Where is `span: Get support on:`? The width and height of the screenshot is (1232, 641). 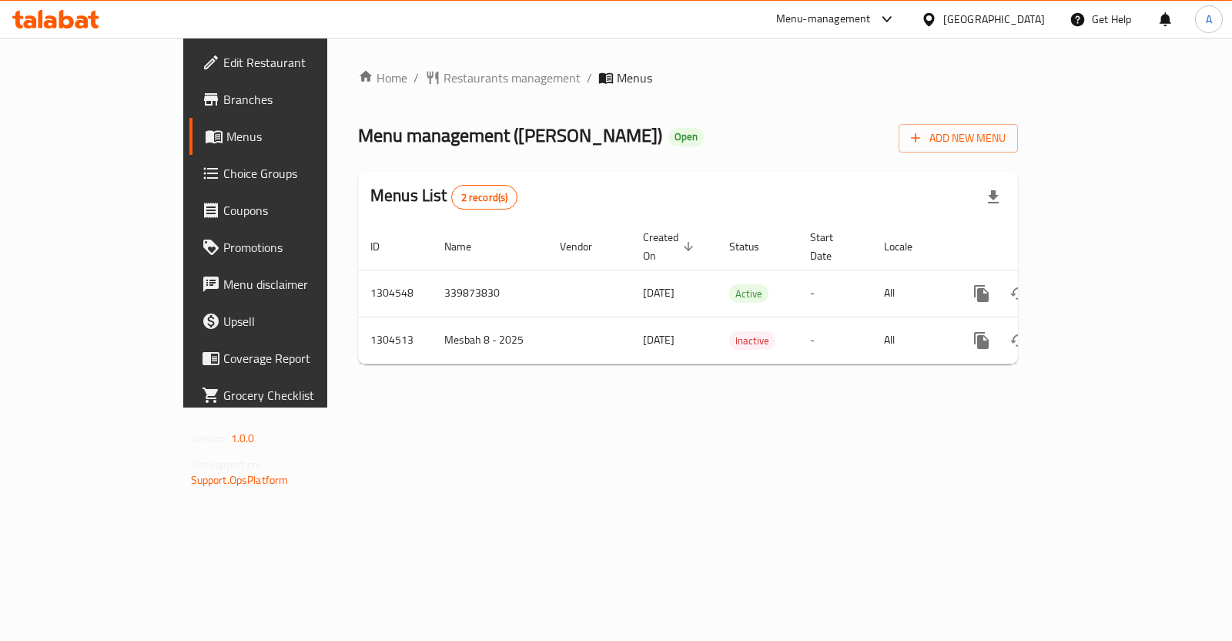
span: Get support on: is located at coordinates (226, 464).